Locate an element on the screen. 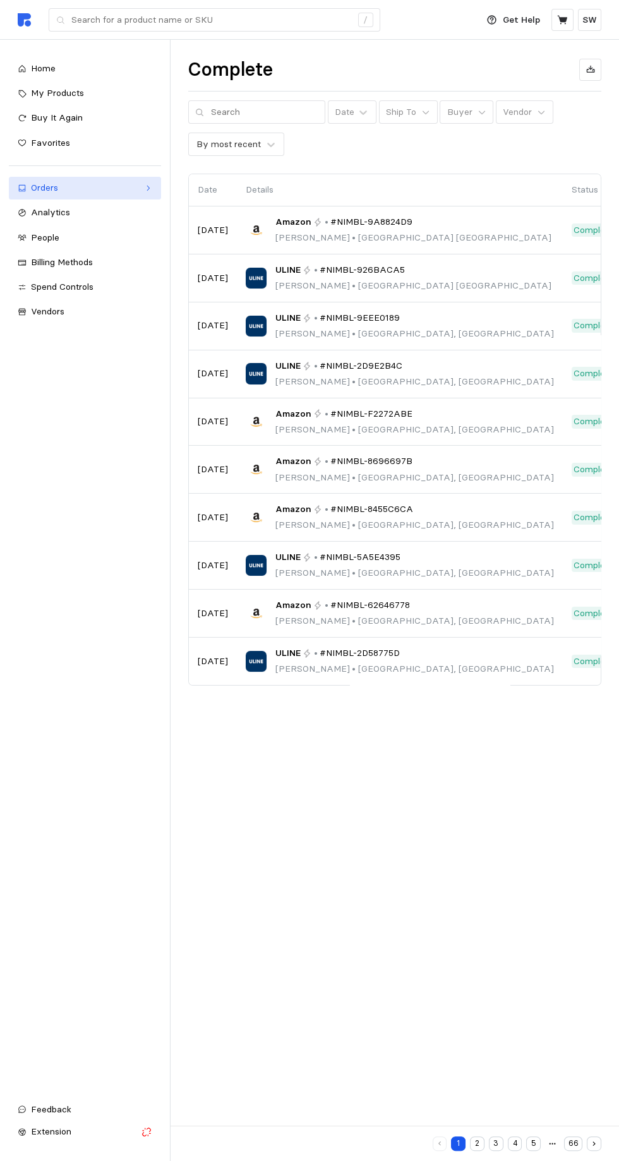  a: Home is located at coordinates (85, 69).